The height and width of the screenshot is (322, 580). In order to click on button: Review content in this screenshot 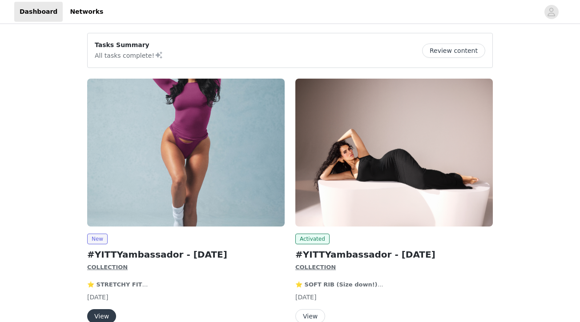, I will do `click(454, 51)`.